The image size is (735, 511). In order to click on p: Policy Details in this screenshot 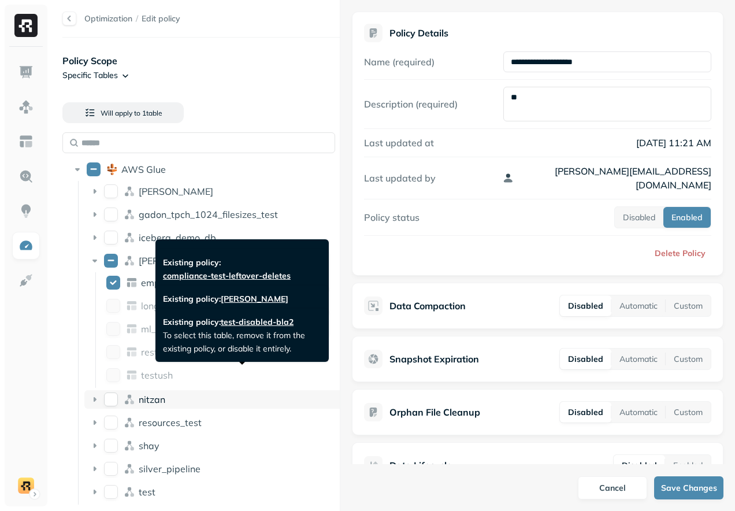, I will do `click(419, 33)`.